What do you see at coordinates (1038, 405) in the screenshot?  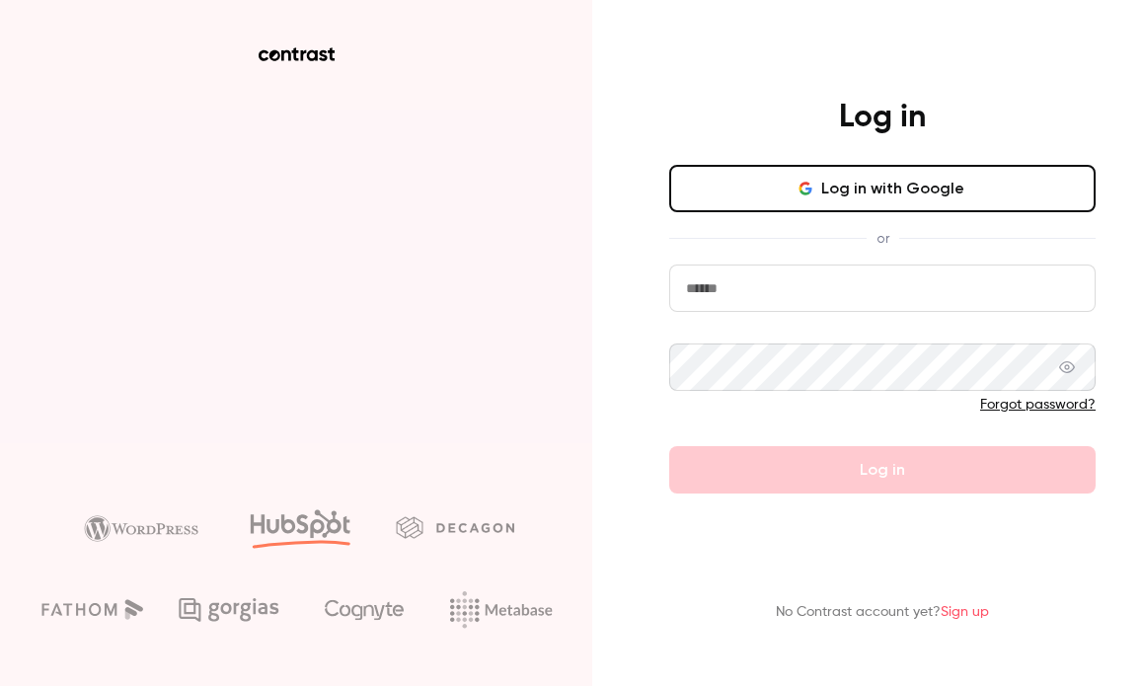 I see `a: Forgot password?` at bounding box center [1038, 405].